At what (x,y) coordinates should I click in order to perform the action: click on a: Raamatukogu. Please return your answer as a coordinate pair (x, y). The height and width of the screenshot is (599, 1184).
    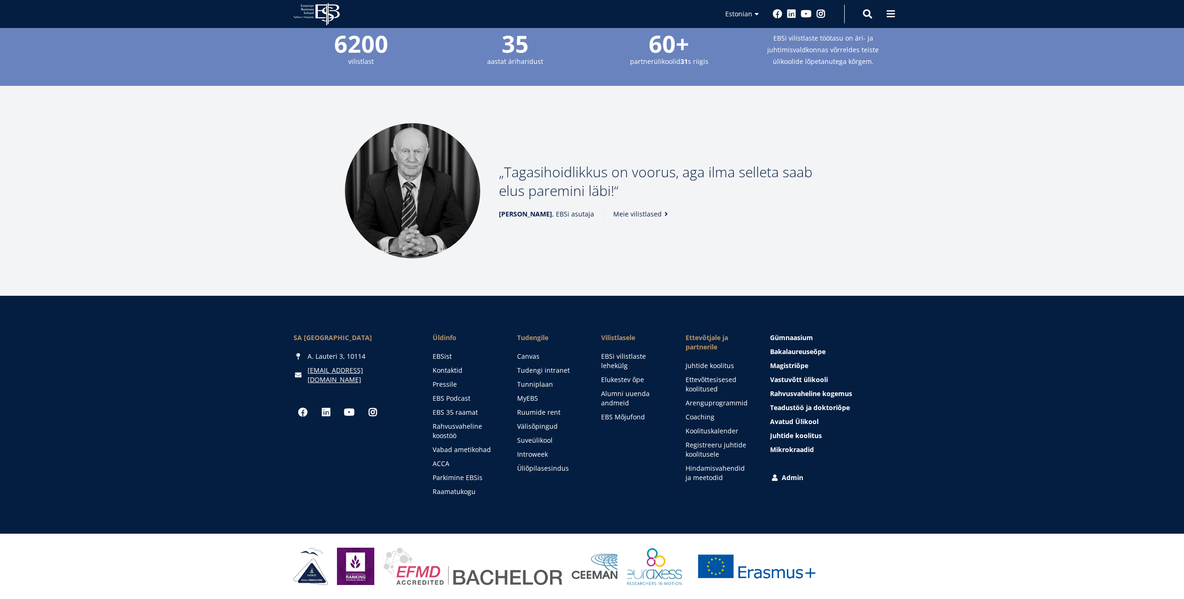
    Looking at the image, I should click on (465, 492).